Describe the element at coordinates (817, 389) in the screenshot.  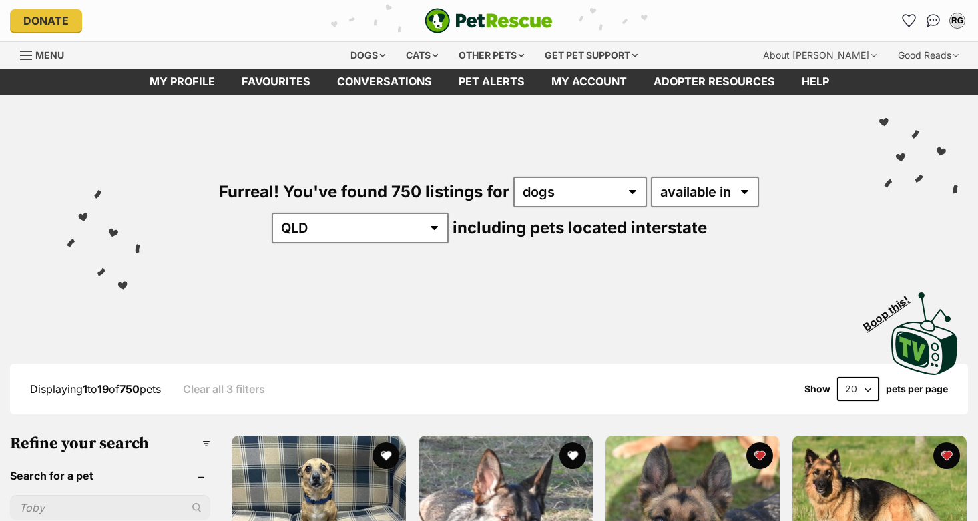
I see `span: Show` at that location.